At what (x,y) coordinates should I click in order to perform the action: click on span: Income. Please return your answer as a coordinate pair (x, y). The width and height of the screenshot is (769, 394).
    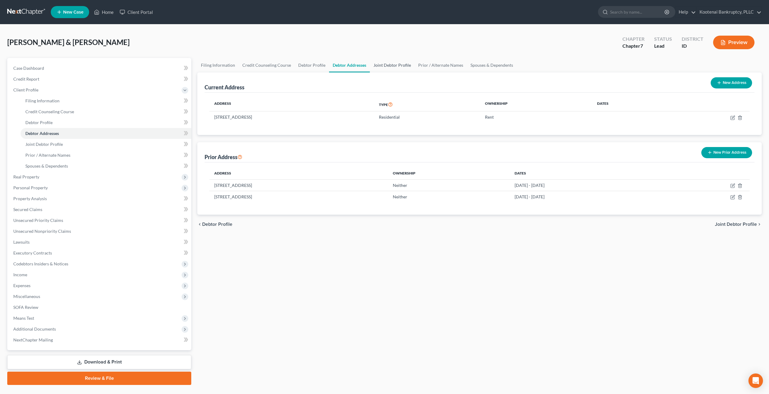
    Looking at the image, I should click on (20, 275).